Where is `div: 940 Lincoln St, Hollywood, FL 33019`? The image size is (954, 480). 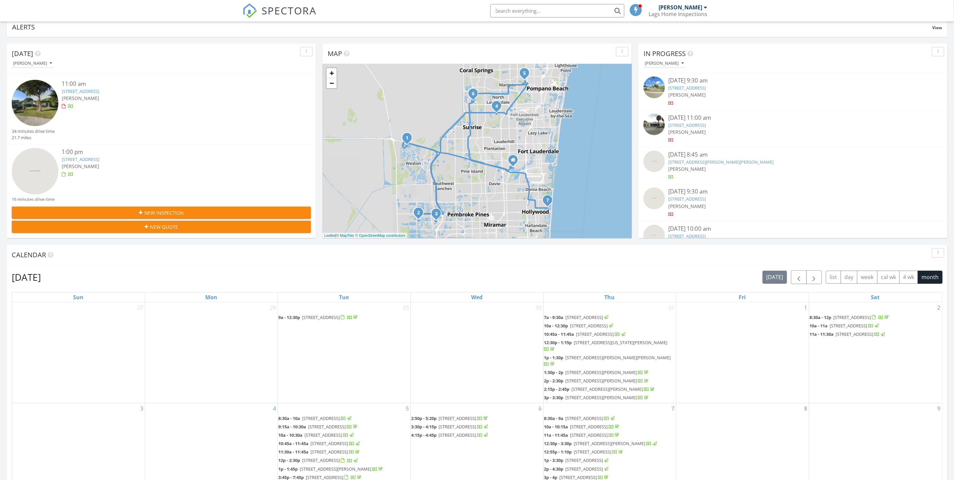
div: 940 Lincoln St, Hollywood, FL 33019 is located at coordinates (550, 202).